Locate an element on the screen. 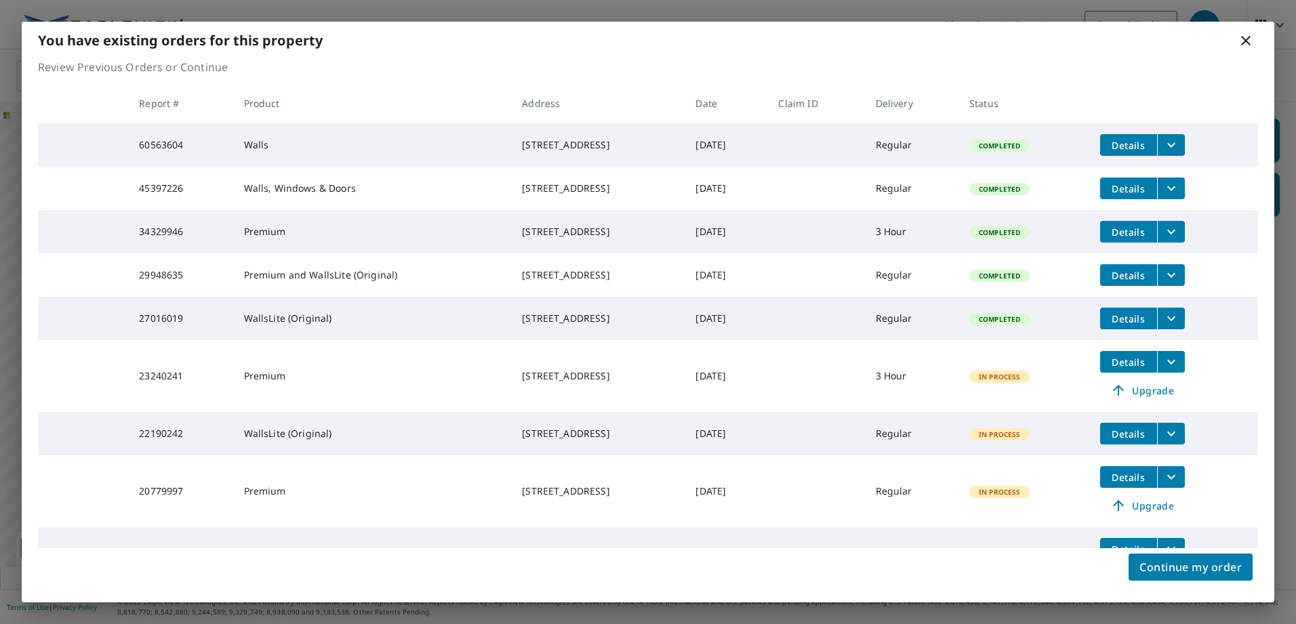  b: You have existing orders for this property is located at coordinates (180, 40).